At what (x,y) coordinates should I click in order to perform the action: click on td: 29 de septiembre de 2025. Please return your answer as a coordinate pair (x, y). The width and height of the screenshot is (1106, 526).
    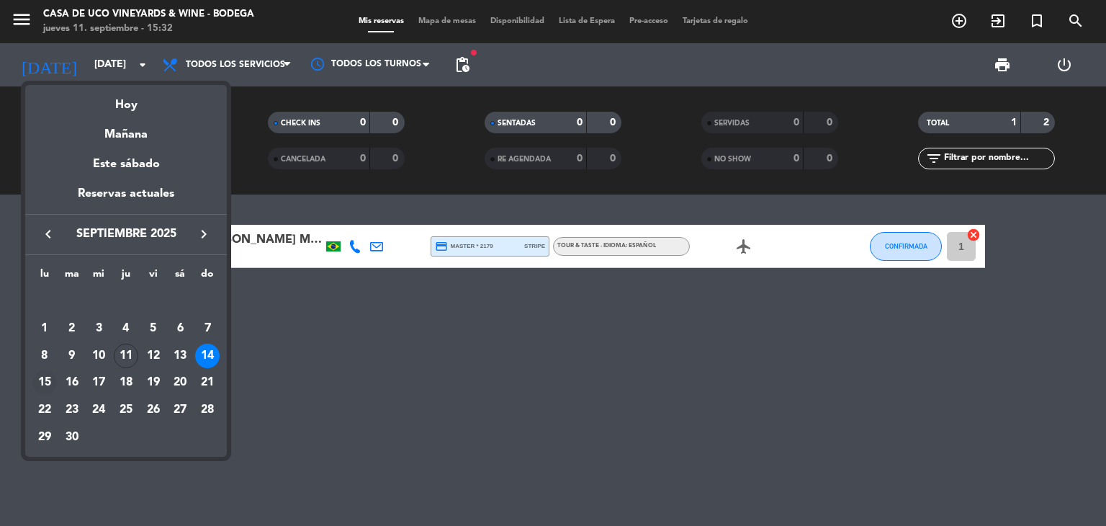
    Looking at the image, I should click on (45, 437).